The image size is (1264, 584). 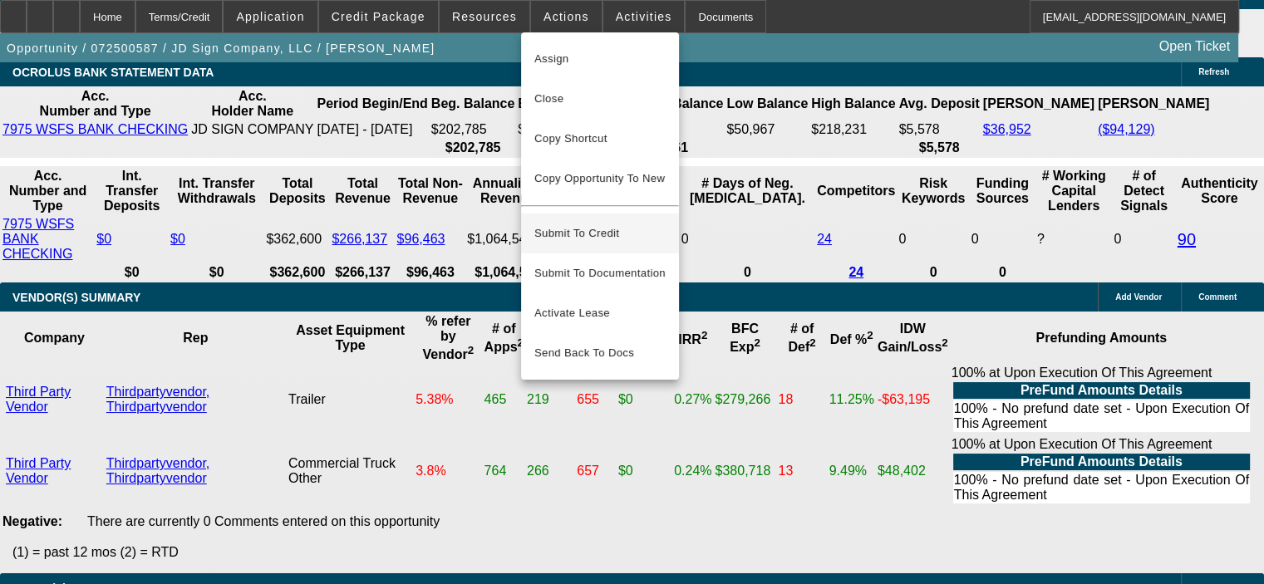 What do you see at coordinates (600, 273) in the screenshot?
I see `span: Submit To Documentation` at bounding box center [600, 273].